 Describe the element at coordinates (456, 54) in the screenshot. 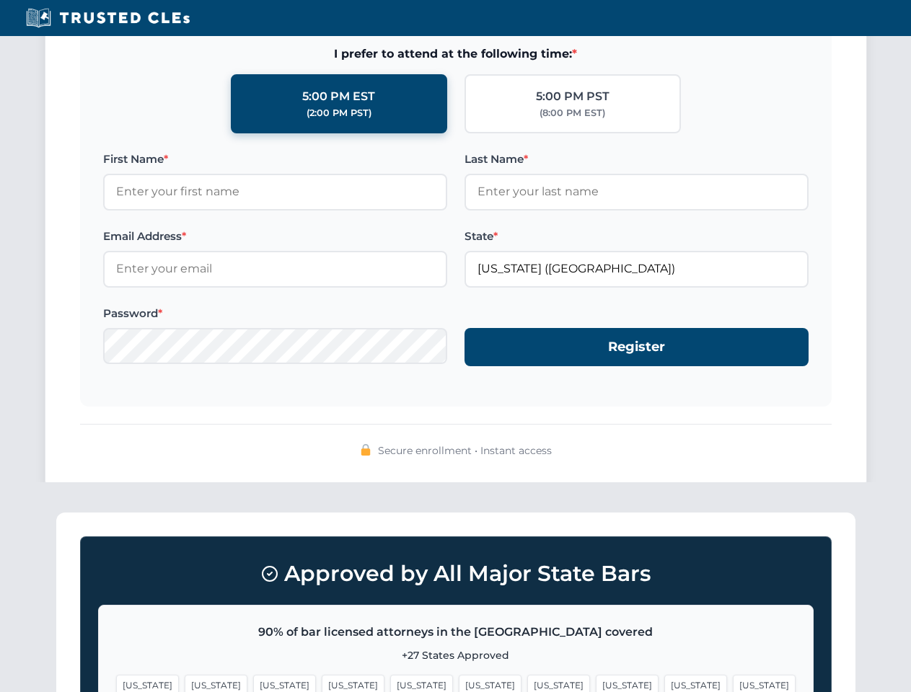

I see `span: I prefer to attend at the following time:` at that location.